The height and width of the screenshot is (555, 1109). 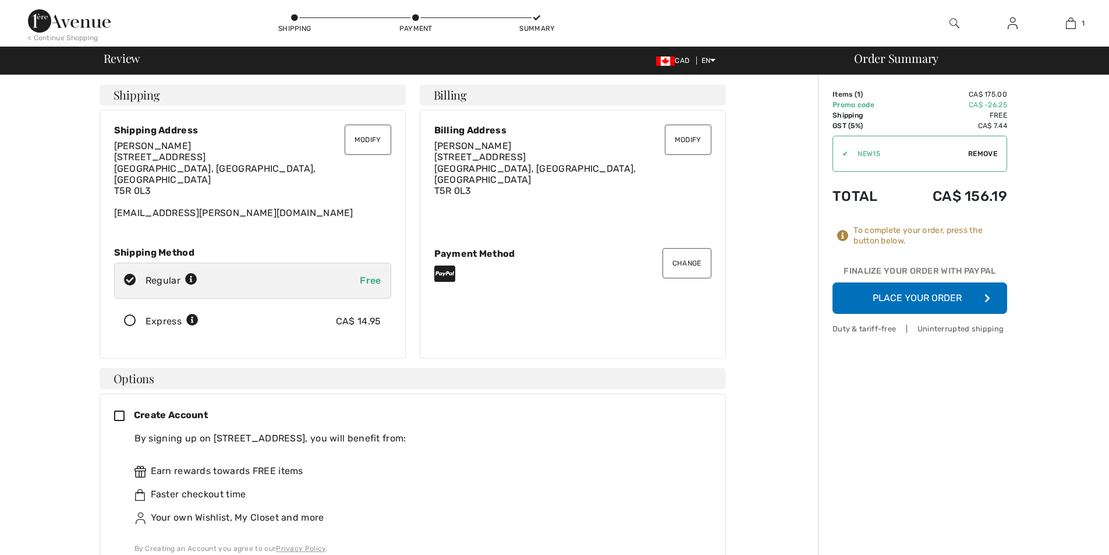 What do you see at coordinates (708, 61) in the screenshot?
I see `span: EN` at bounding box center [708, 61].